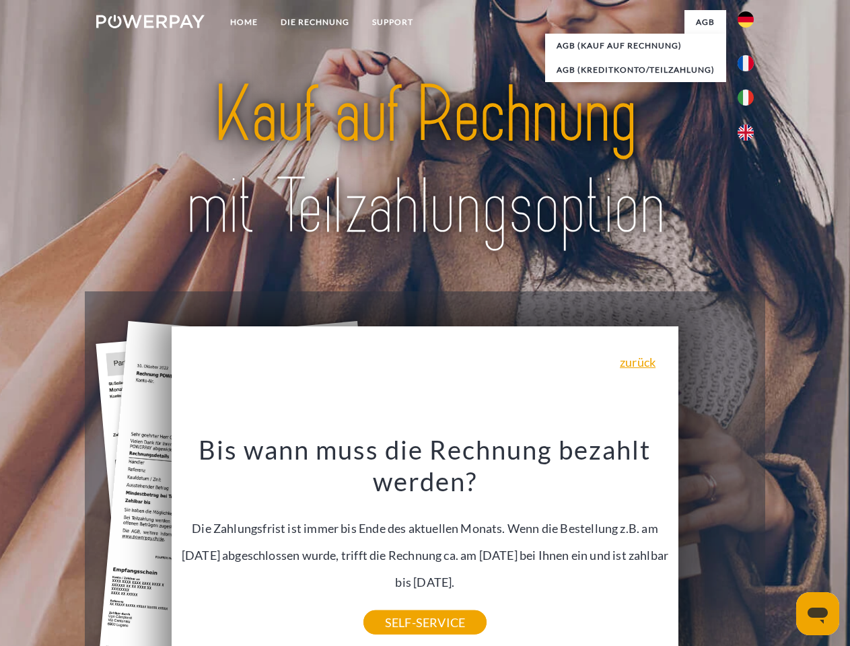 The image size is (850, 646). I want to click on h3: Bis wann muss die Rechnung bezahlt werden?, so click(425, 466).